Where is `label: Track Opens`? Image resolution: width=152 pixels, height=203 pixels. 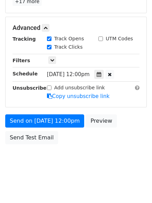 label: Track Opens is located at coordinates (69, 38).